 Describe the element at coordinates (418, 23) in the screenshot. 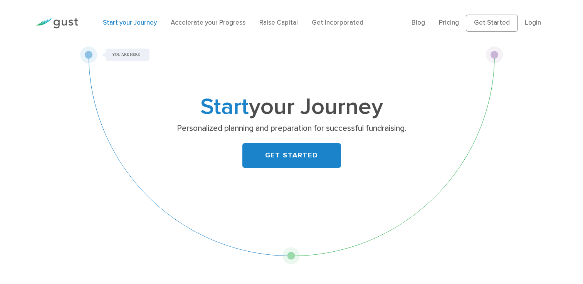

I see `a: Blog` at that location.